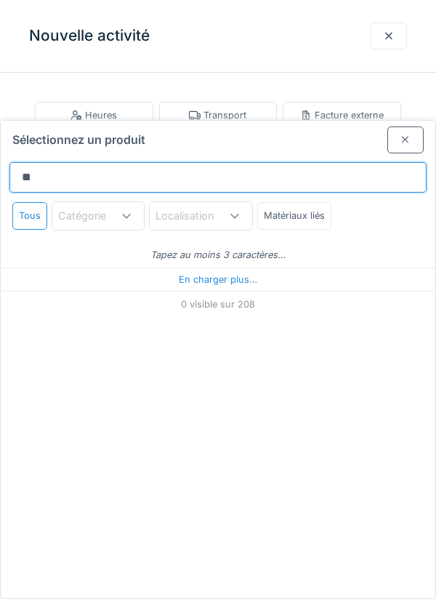  I want to click on div: Localisation, so click(195, 216).